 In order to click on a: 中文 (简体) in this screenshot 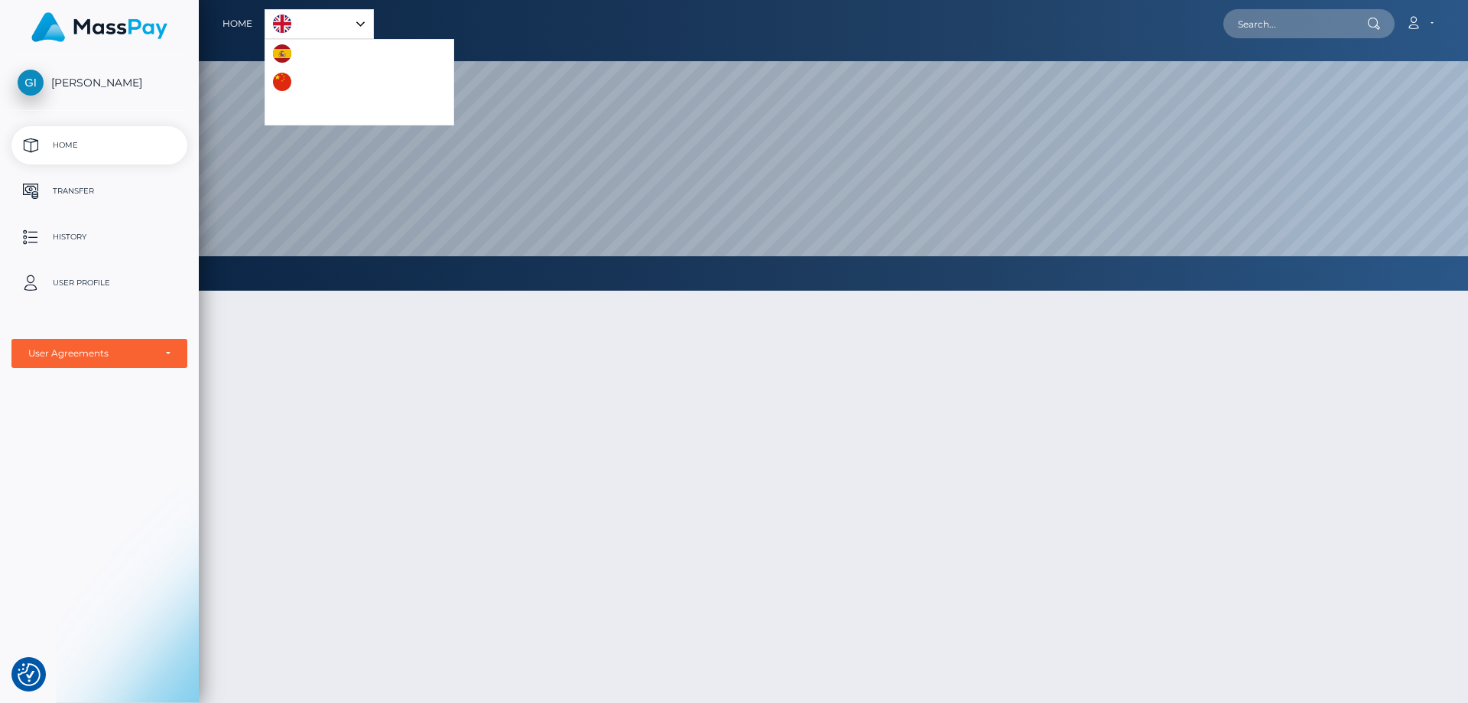, I will do `click(312, 82)`.